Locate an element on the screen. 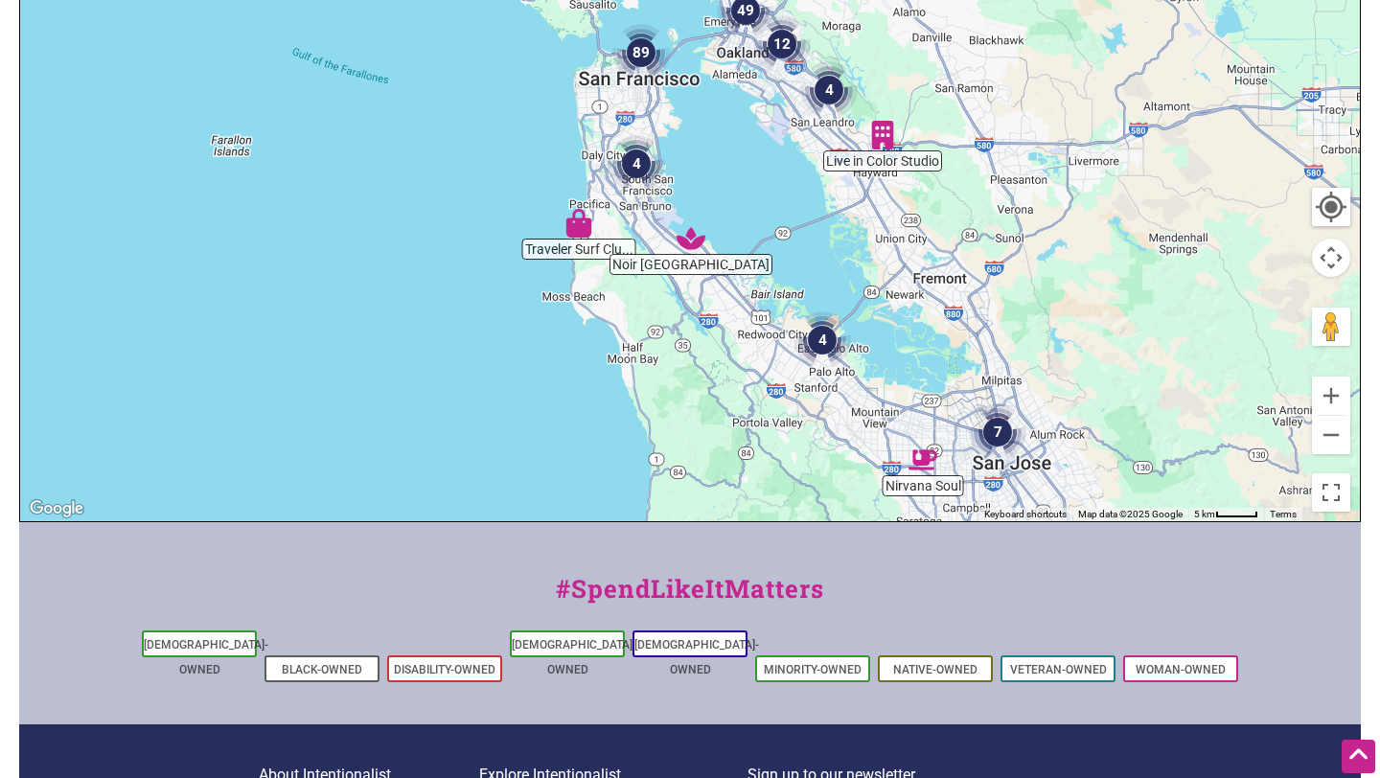 The image size is (1380, 778). div: Noir Lash Lounge is located at coordinates (691, 239).